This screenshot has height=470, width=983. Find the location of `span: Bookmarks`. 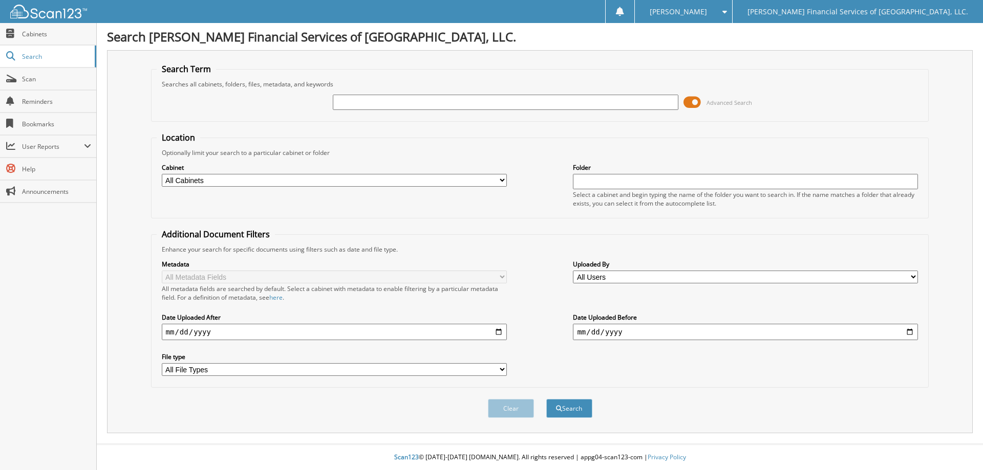

span: Bookmarks is located at coordinates (56, 124).